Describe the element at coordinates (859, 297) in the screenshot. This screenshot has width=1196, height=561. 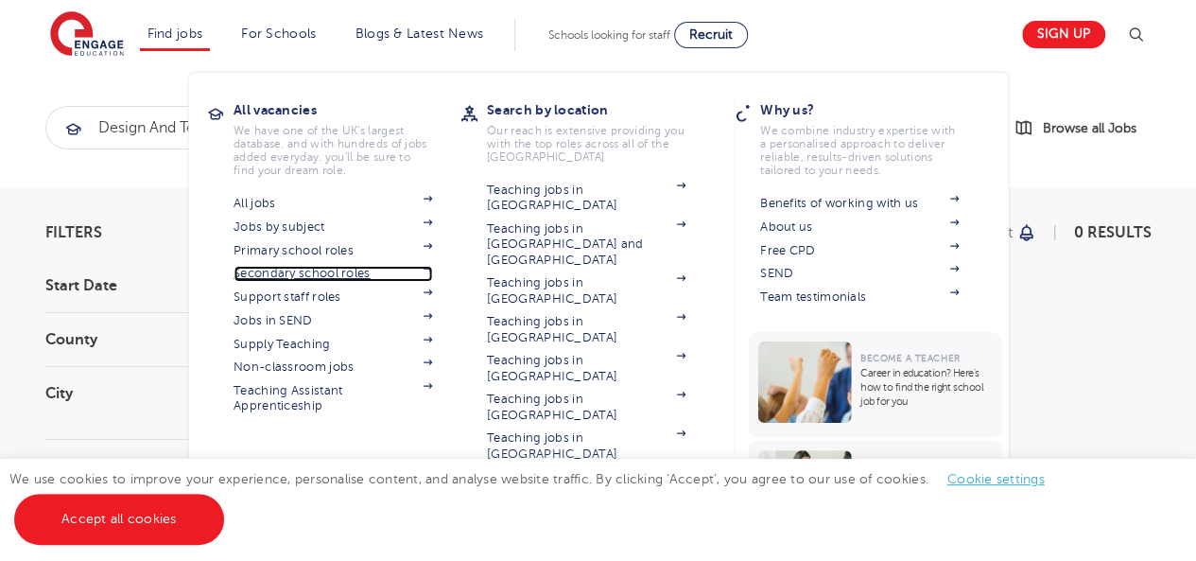
I see `a: Team testimonials` at that location.